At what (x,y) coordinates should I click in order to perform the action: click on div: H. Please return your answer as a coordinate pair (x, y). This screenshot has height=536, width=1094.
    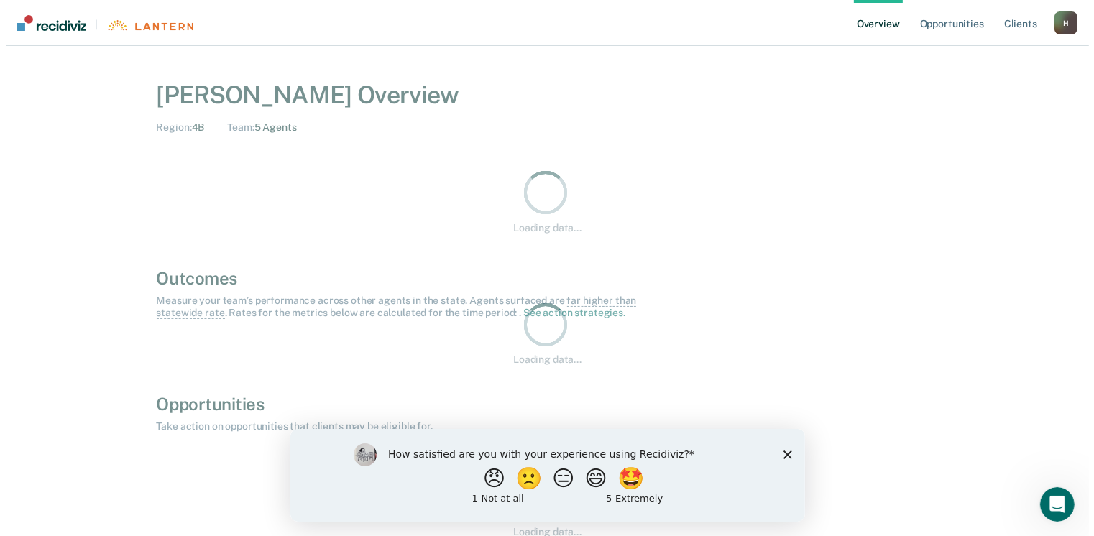
    Looking at the image, I should click on (1061, 23).